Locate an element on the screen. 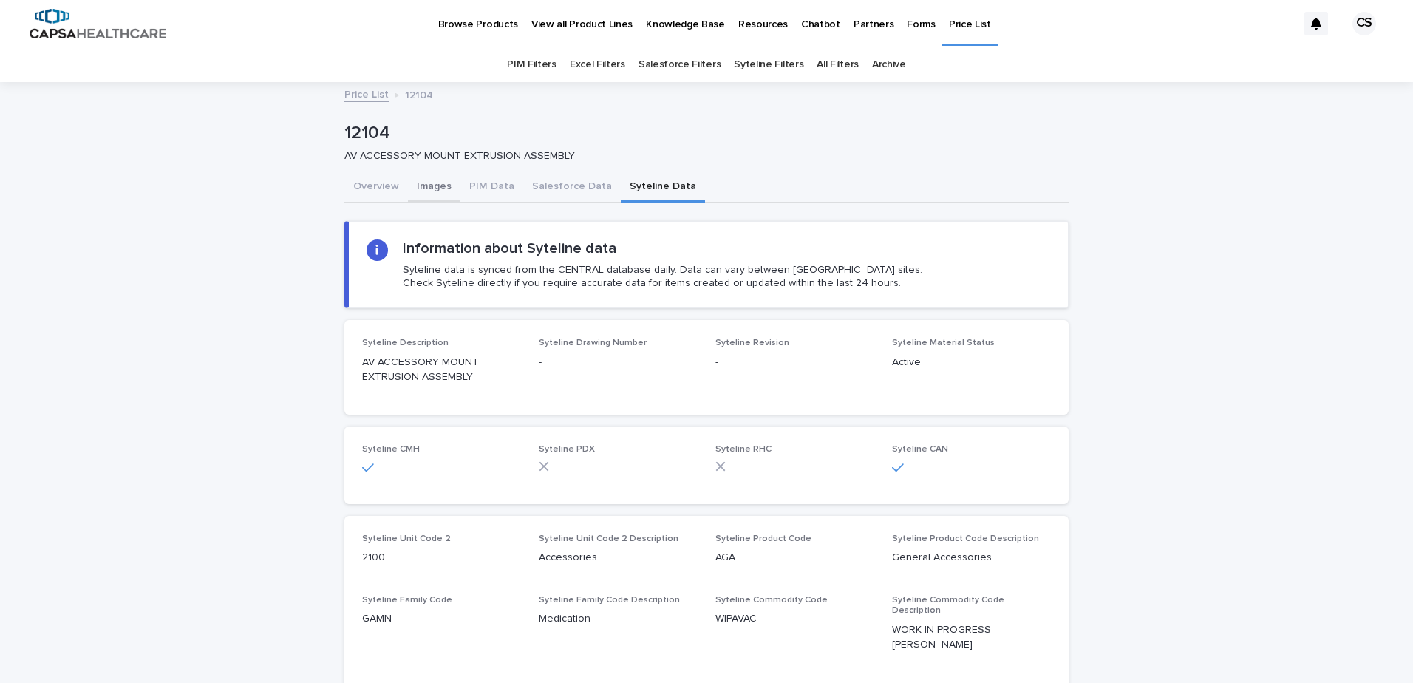  span: Syteline Description is located at coordinates (405, 343).